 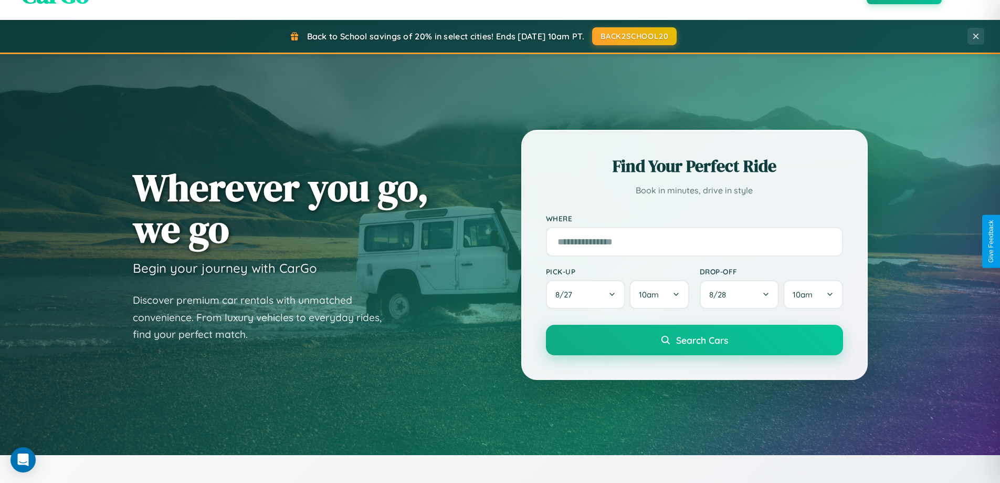 I want to click on h2: Find Your Perfect Ride, so click(x=695, y=166).